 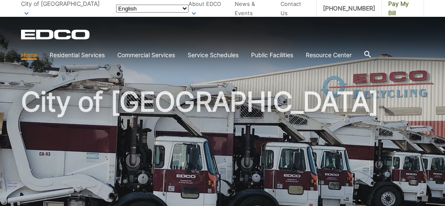 I want to click on a: Commercial Services, so click(x=146, y=55).